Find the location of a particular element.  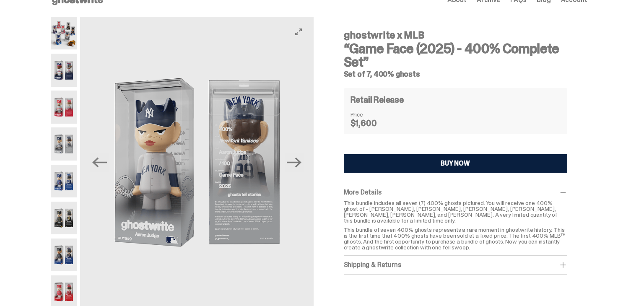

img: 04-ghostwrite-mlb-game-face-complete-set-aaron-judge.png is located at coordinates (64, 144).